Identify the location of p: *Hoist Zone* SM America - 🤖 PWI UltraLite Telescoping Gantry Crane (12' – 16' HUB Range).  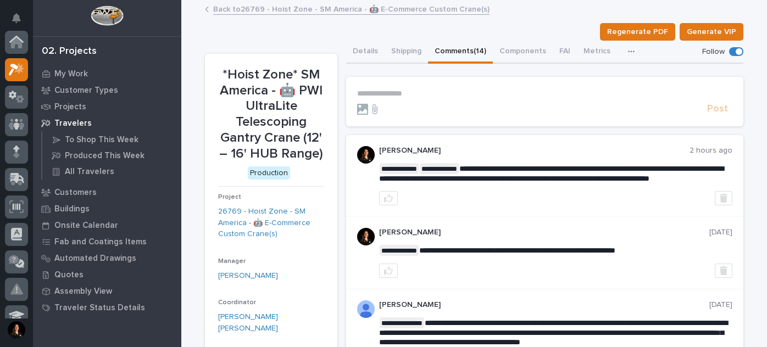
(271, 114).